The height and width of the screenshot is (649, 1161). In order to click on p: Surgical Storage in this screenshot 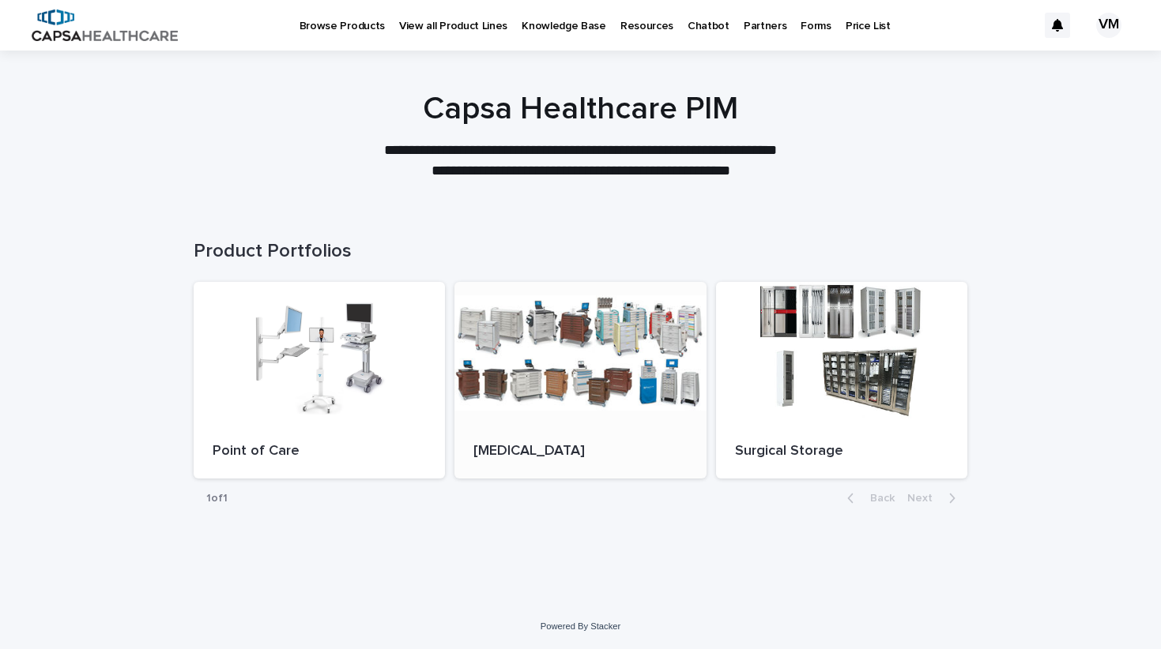, I will do `click(841, 452)`.